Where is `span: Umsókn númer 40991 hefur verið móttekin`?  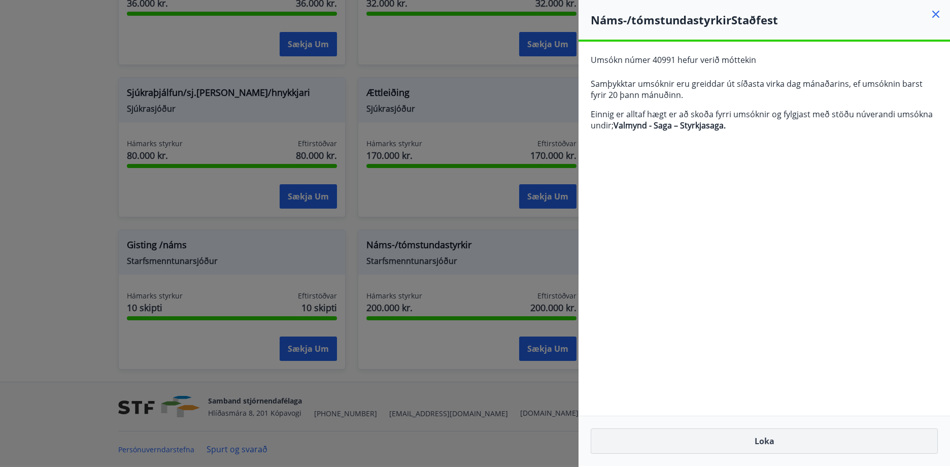
span: Umsókn númer 40991 hefur verið móttekin is located at coordinates (674, 60).